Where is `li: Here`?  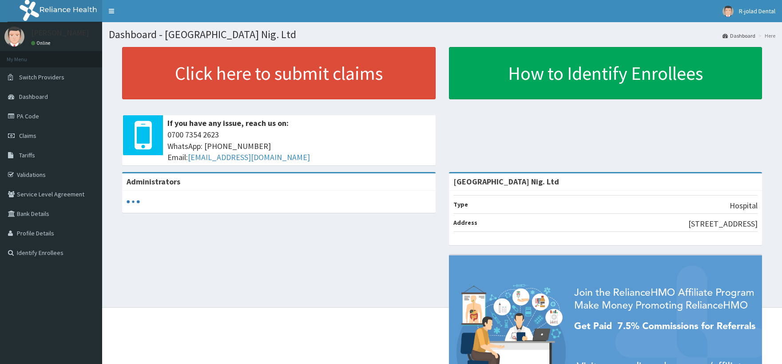 li: Here is located at coordinates (765, 36).